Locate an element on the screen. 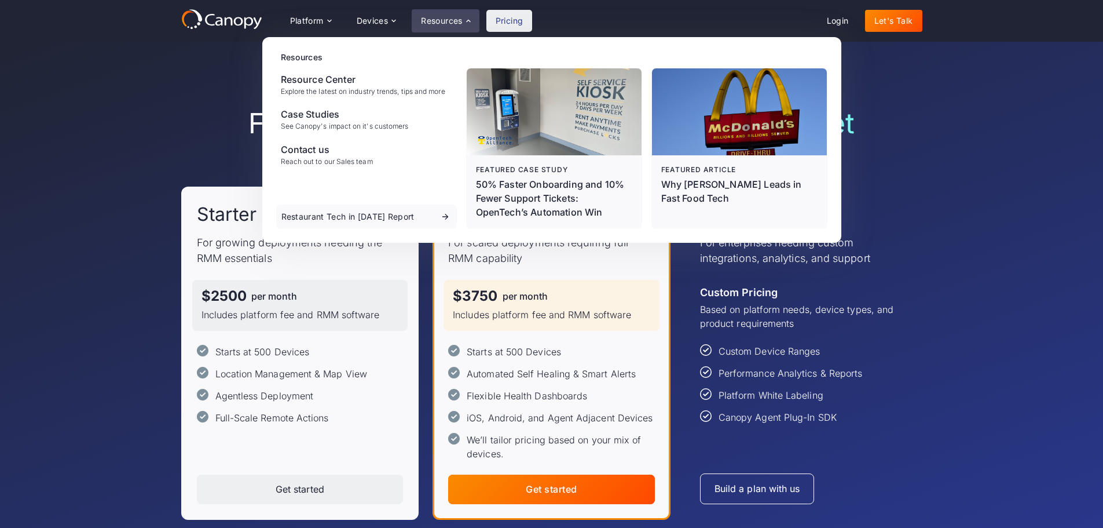 The image size is (1103, 528). div: iOS, Android, and Agent Adjacent Devices is located at coordinates (559, 417).